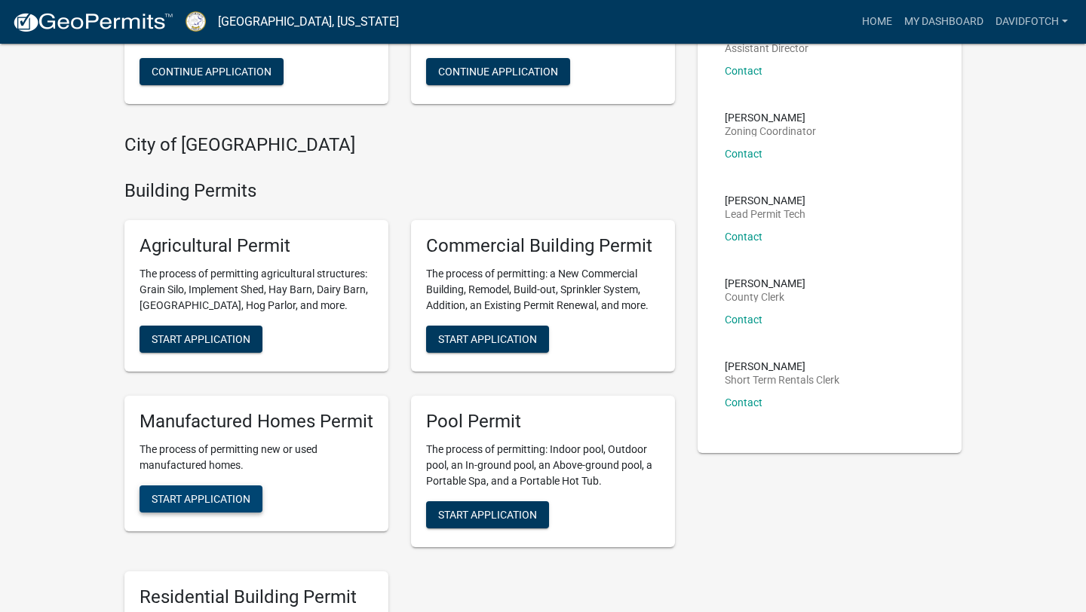  Describe the element at coordinates (765, 297) in the screenshot. I see `p: County Clerk` at that location.